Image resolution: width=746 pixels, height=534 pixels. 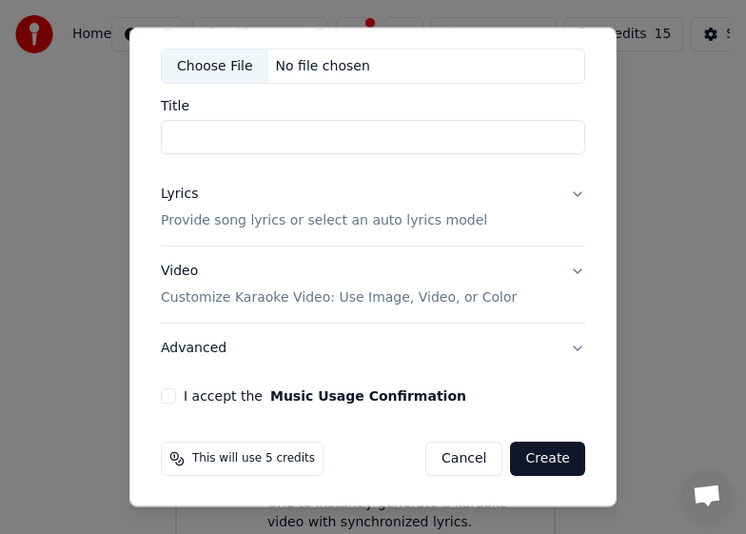 I want to click on button: LyricsProvide song lyrics or select an auto lyrics model, so click(x=373, y=208).